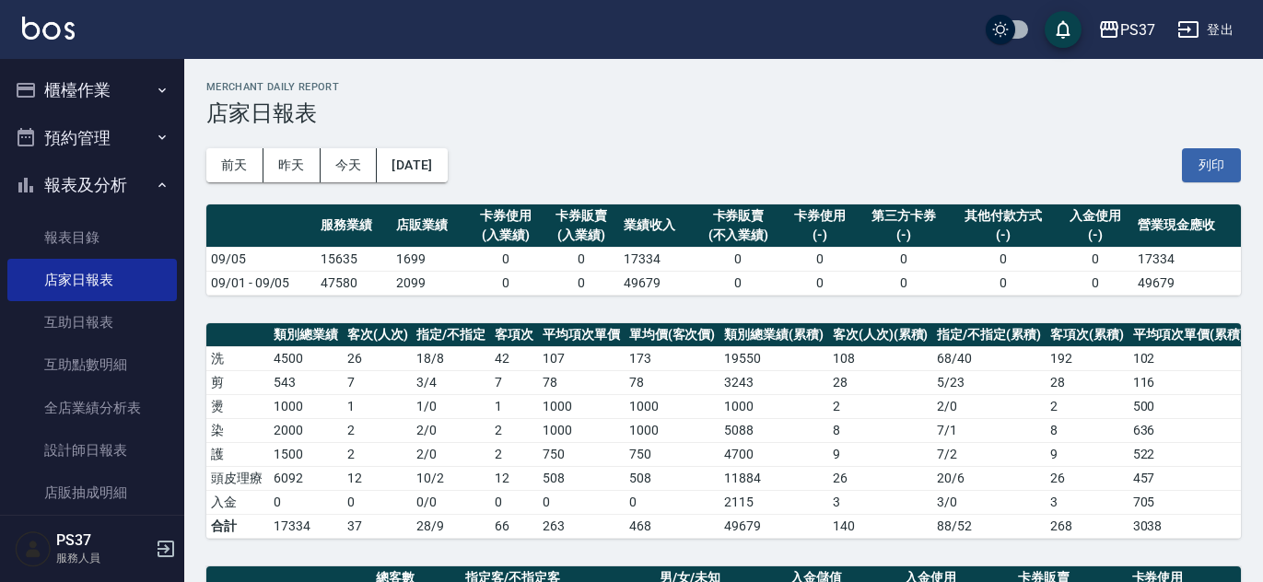 The image size is (1263, 582). Describe the element at coordinates (774, 358) in the screenshot. I see `td: 19550` at that location.